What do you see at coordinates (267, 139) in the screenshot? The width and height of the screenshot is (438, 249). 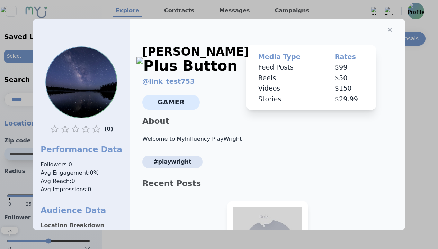 I see `p: Welcome to MyInfluency PlayWright` at bounding box center [267, 139].